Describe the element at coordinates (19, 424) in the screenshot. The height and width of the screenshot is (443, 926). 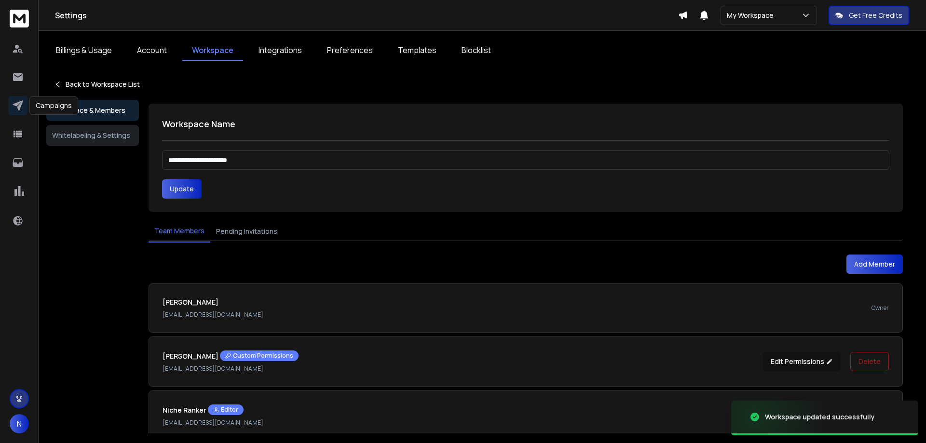
I see `span: N` at that location.